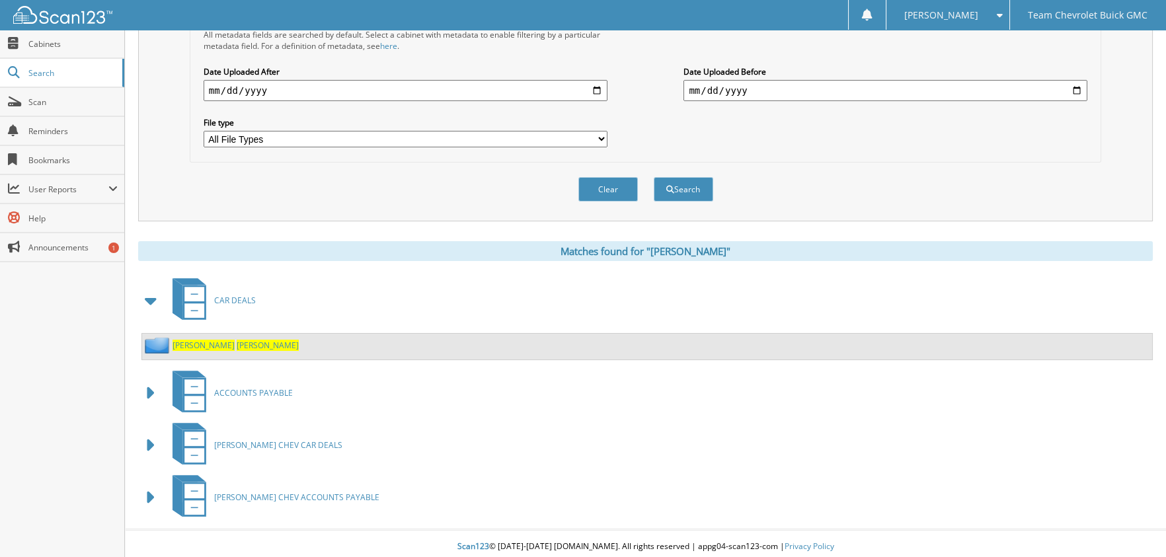 The height and width of the screenshot is (557, 1166). What do you see at coordinates (73, 102) in the screenshot?
I see `span: Scan` at bounding box center [73, 102].